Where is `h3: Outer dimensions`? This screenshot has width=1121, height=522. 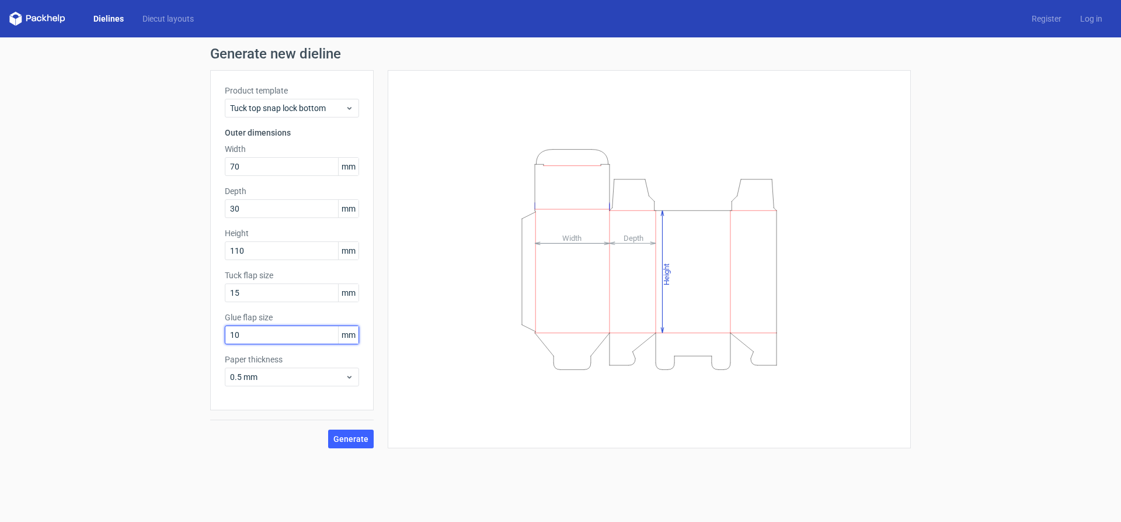
h3: Outer dimensions is located at coordinates (292, 133).